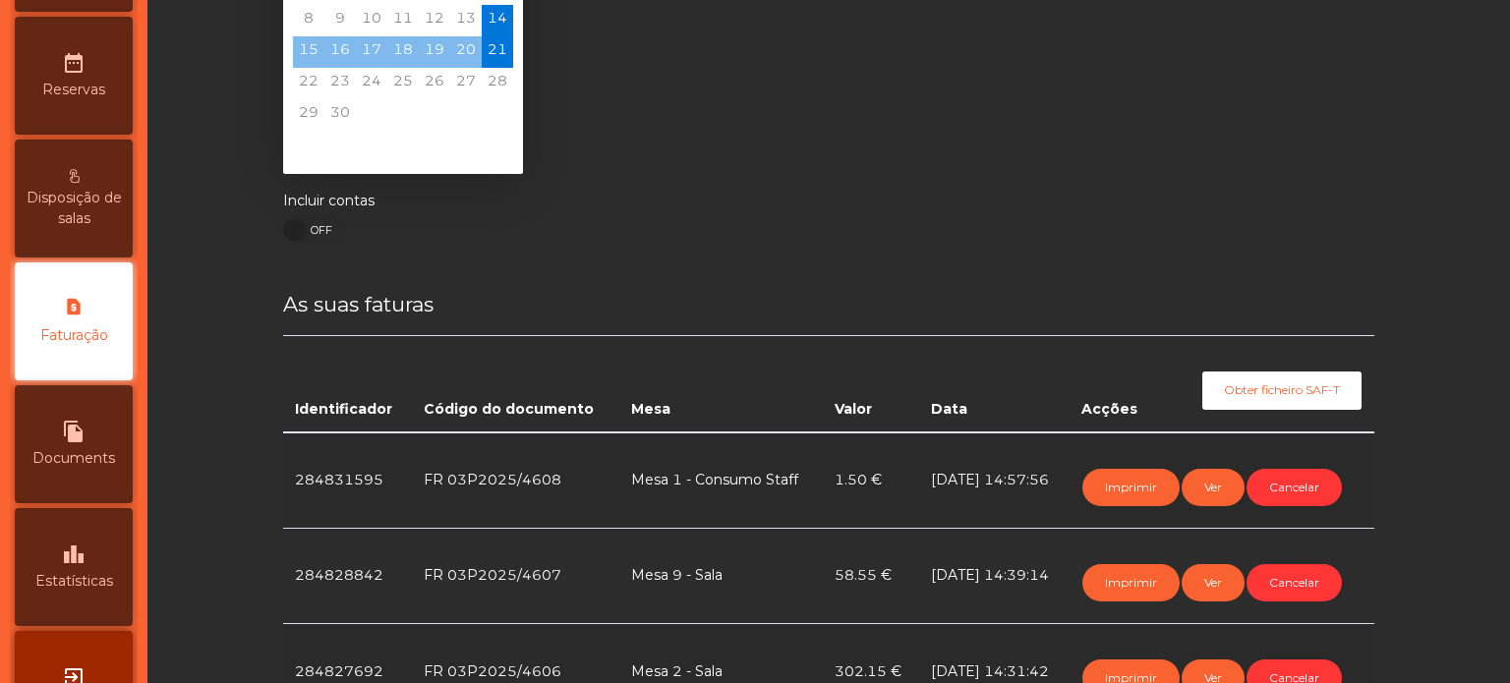  Describe the element at coordinates (340, 146) in the screenshot. I see `div: Tuesday, October 7, 2025` at that location.